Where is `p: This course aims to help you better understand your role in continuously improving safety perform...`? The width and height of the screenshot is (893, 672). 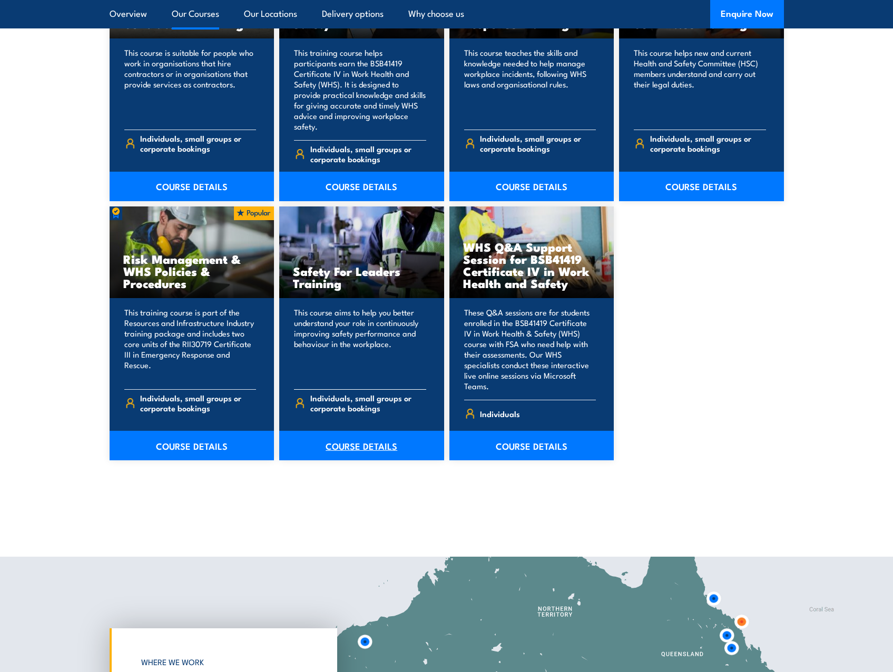 p: This course aims to help you better understand your role in continuously improving safety perform... is located at coordinates (360, 344).